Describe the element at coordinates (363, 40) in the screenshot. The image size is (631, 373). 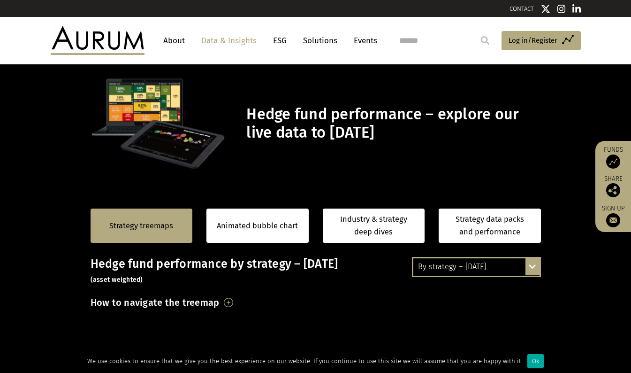
I see `a: Events` at that location.